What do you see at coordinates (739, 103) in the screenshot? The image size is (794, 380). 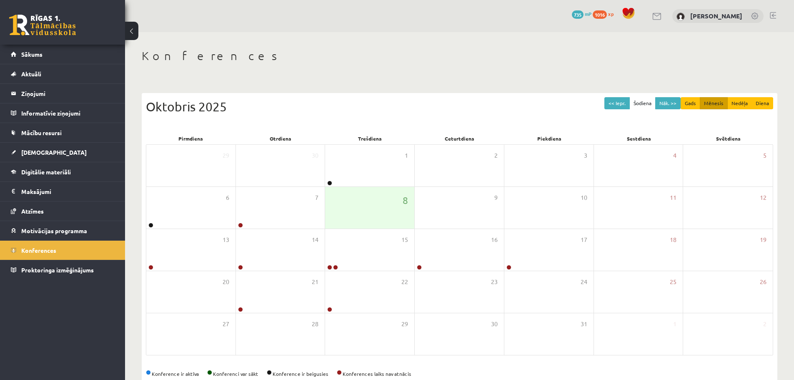 I see `button: Nedēļa` at bounding box center [739, 103].